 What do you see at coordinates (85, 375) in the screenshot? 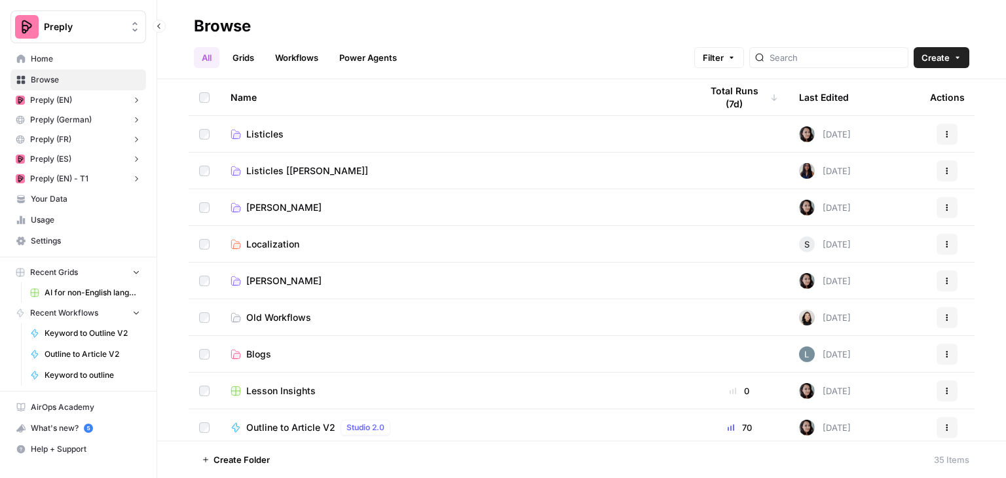
I see `a: Keyword to outline` at bounding box center [85, 375].